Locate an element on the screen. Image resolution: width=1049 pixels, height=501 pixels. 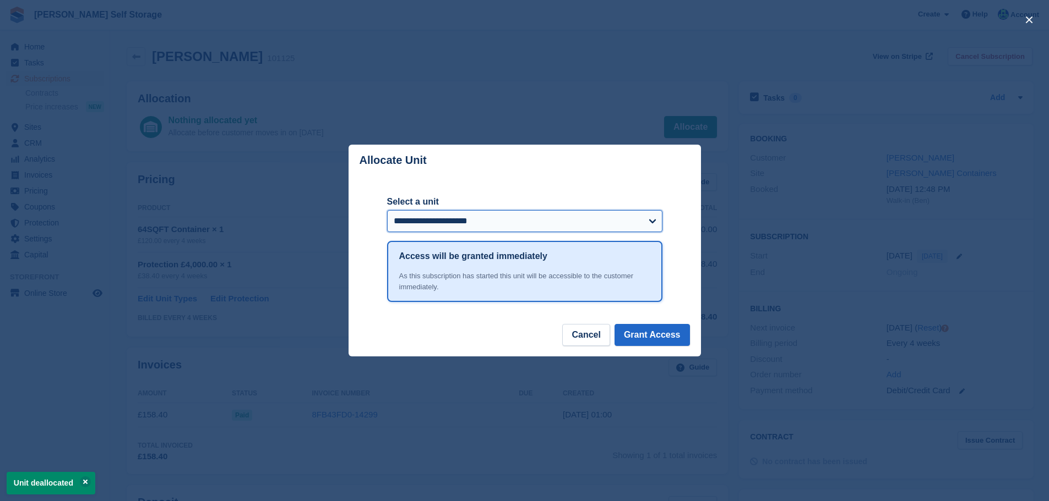
div: As this subscription has started this unit will be accessible to the customer immediately. is located at coordinates (525, 281).